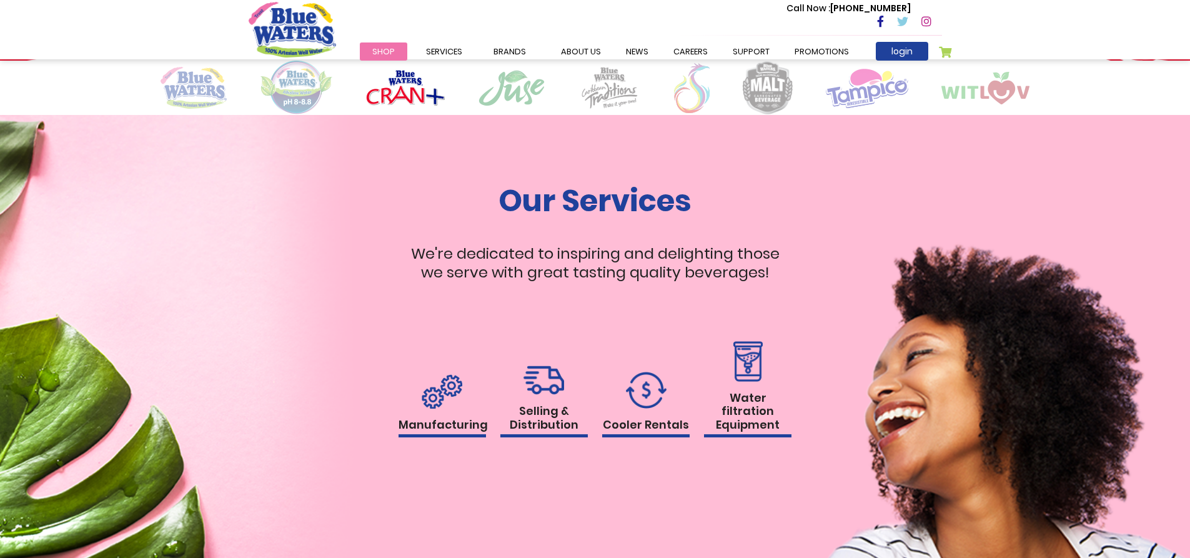 This screenshot has height=558, width=1190. I want to click on span: Services, so click(444, 51).